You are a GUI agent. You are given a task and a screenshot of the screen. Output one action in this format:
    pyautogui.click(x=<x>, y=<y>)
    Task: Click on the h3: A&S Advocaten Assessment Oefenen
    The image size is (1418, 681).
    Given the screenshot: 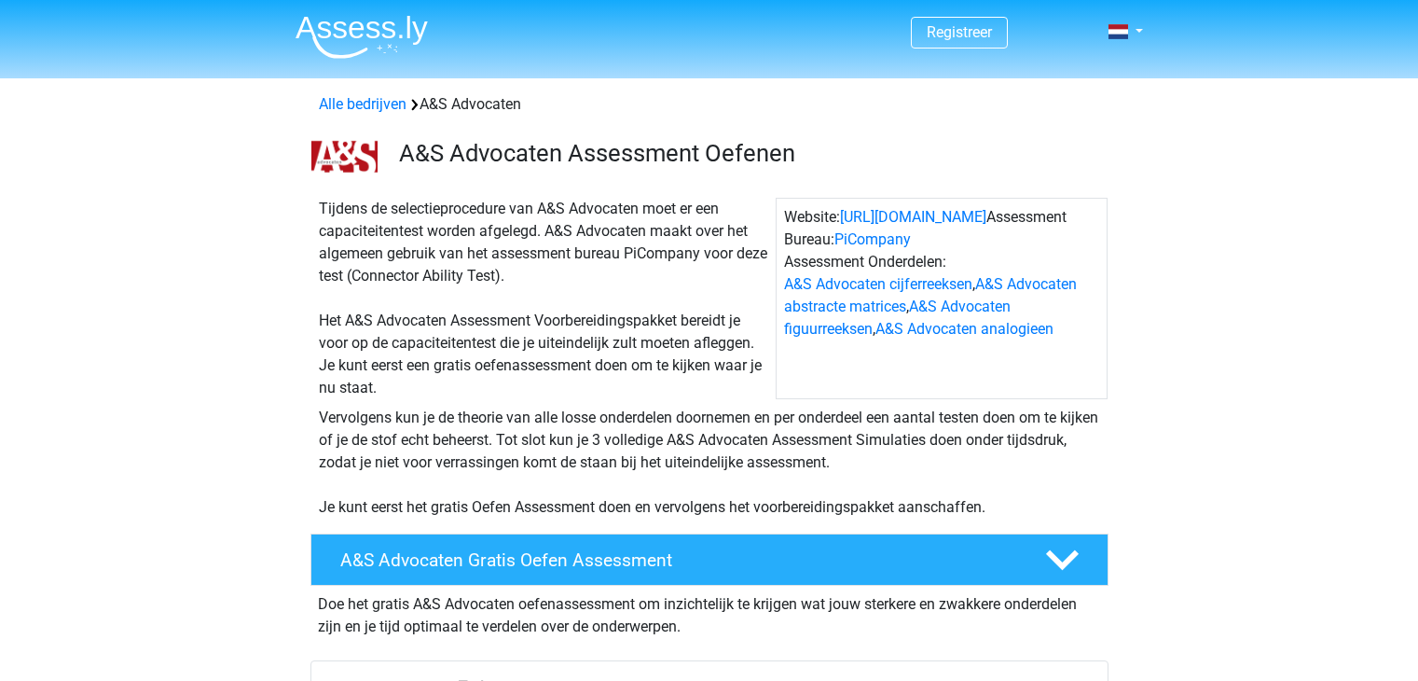 What is the action you would take?
    pyautogui.click(x=746, y=153)
    